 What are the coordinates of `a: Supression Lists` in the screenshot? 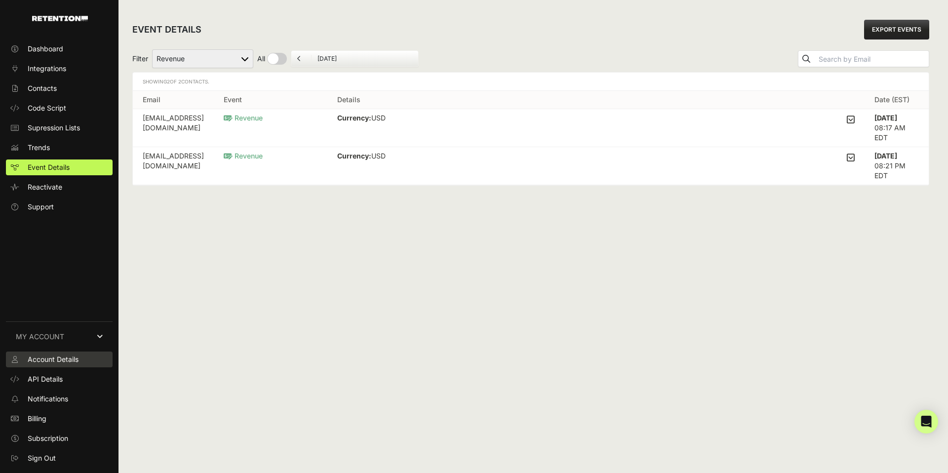 It's located at (59, 128).